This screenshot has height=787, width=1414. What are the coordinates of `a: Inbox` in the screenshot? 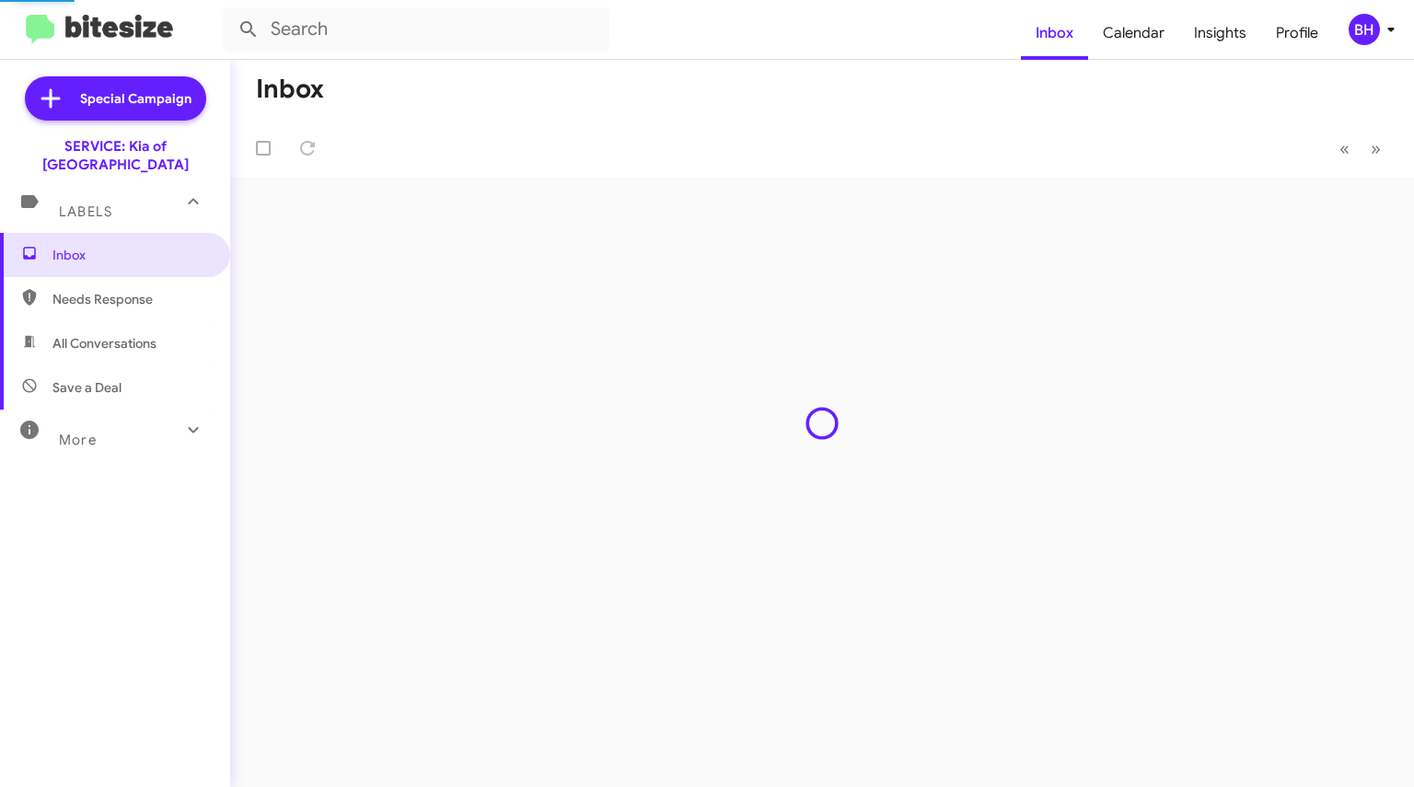 It's located at (1054, 33).